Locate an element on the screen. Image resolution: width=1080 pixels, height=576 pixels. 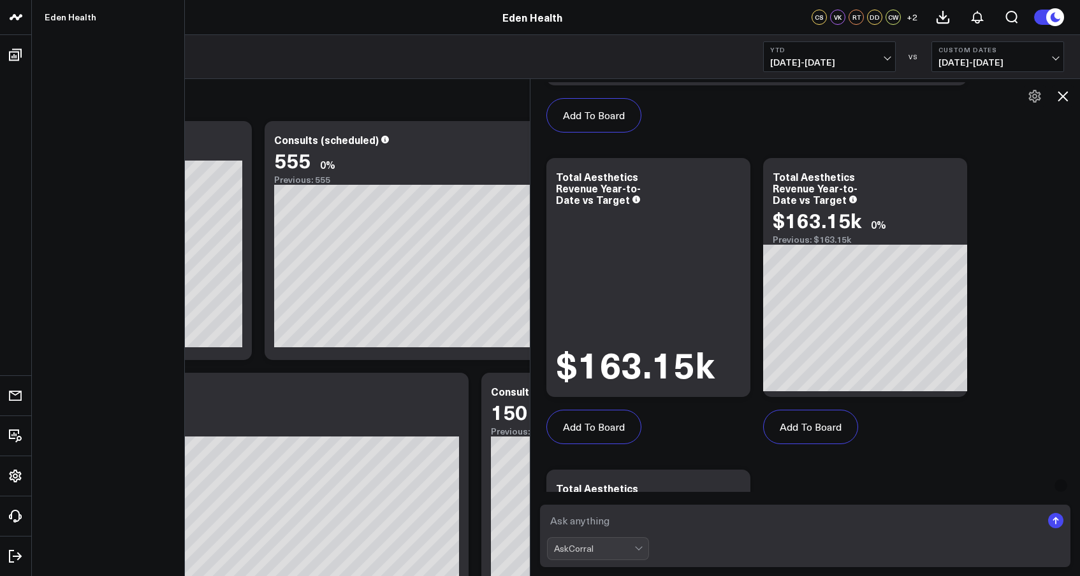
div: RT is located at coordinates (856, 17).